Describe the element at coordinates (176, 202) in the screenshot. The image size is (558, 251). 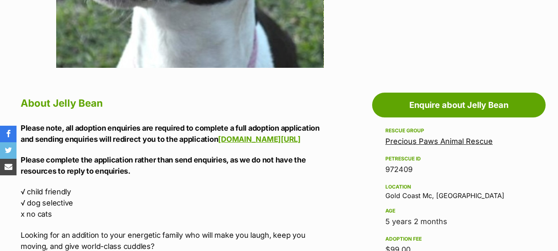
I see `p: √ child friendly √ dog selective x no cats` at that location.